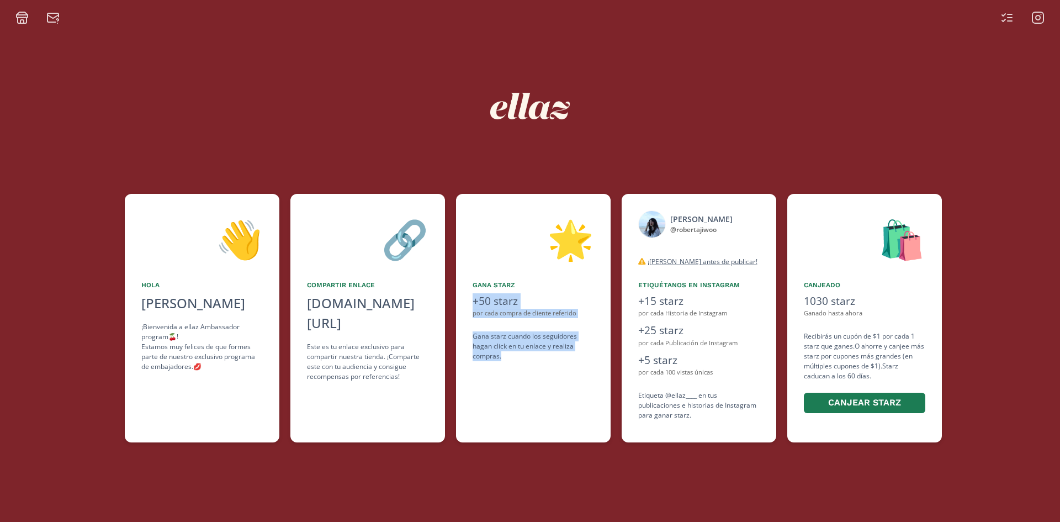 The height and width of the screenshot is (522, 1060). Describe the element at coordinates (202, 347) in the screenshot. I see `div: ¡Bienvenida a ellaz Ambassador program🍒! Estamos muy felices de que formes parte de nuestro exclu...` at that location.